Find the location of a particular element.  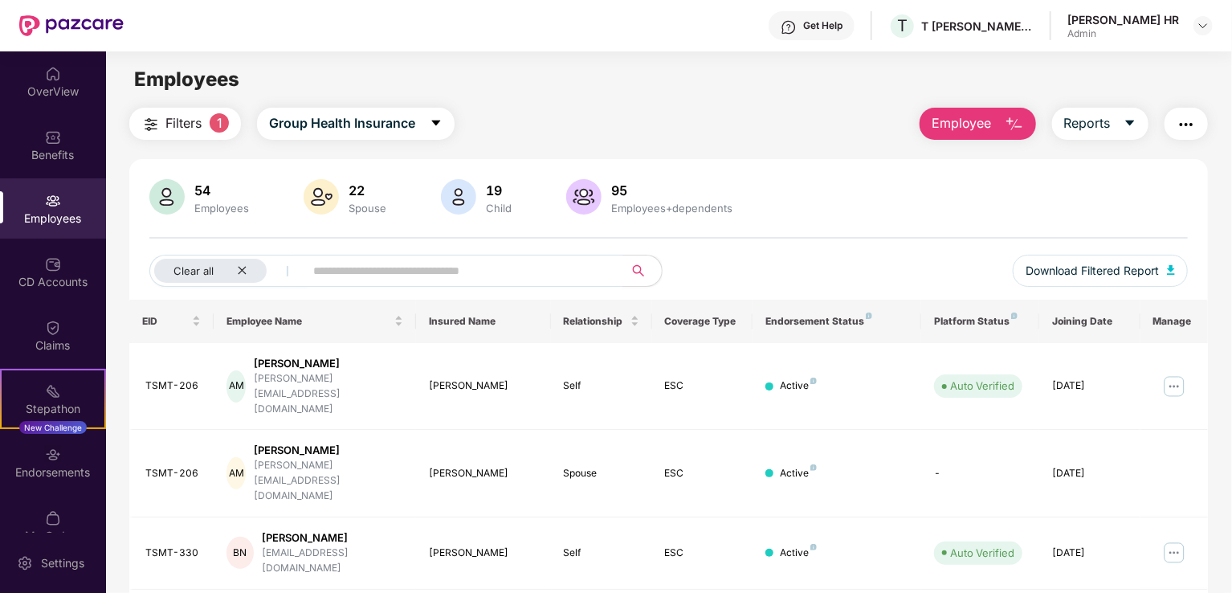

div: Stepathon is located at coordinates (53, 409).